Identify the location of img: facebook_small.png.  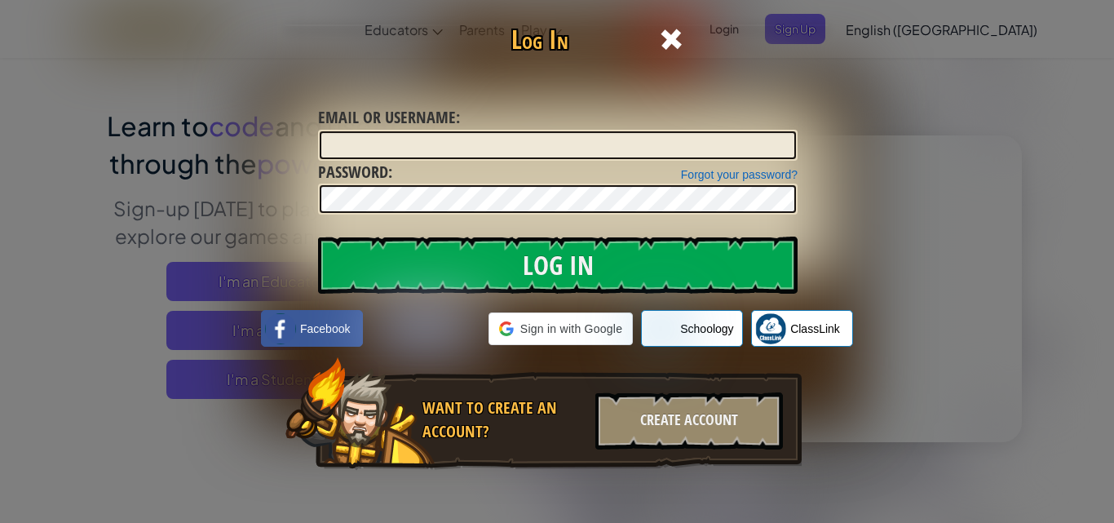
(280, 329).